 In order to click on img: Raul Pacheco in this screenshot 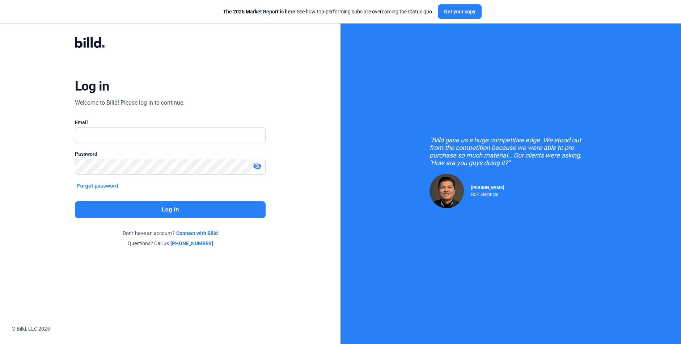, I will do `click(446, 191)`.